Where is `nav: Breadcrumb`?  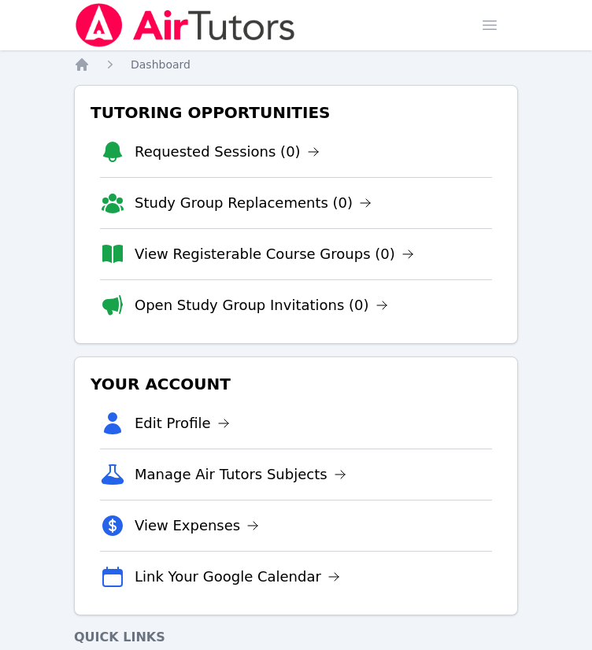 nav: Breadcrumb is located at coordinates (296, 65).